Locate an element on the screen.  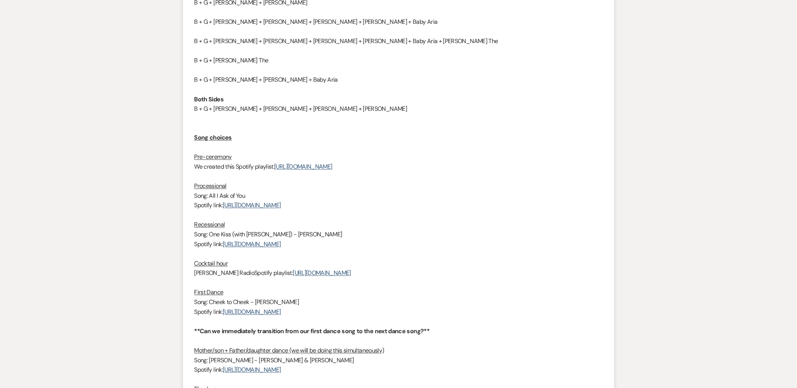
span: We created this Spotify playlist: is located at coordinates (235, 167).